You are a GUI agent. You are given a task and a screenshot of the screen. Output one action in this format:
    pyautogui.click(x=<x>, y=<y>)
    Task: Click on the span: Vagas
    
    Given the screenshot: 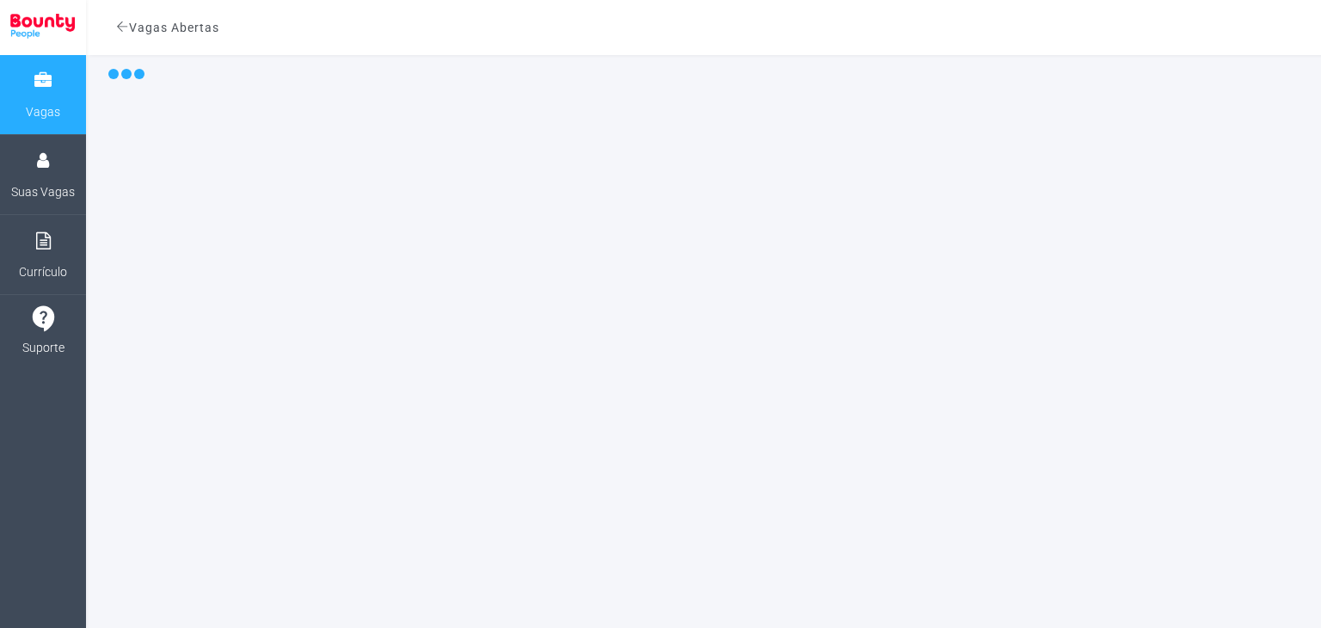 What is the action you would take?
    pyautogui.click(x=43, y=112)
    